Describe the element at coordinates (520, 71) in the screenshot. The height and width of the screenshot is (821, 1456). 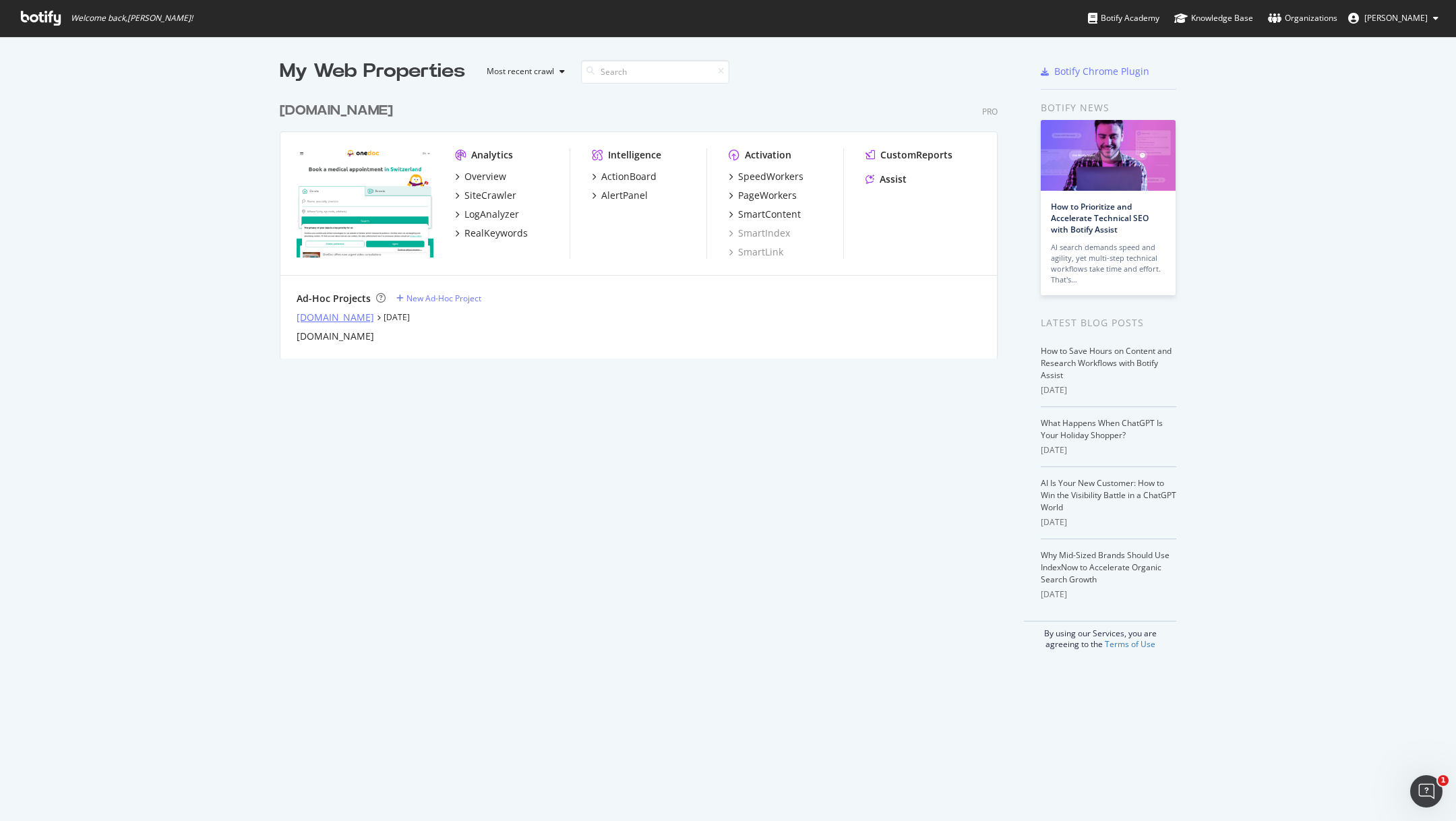
I see `div: Most recent crawl` at that location.